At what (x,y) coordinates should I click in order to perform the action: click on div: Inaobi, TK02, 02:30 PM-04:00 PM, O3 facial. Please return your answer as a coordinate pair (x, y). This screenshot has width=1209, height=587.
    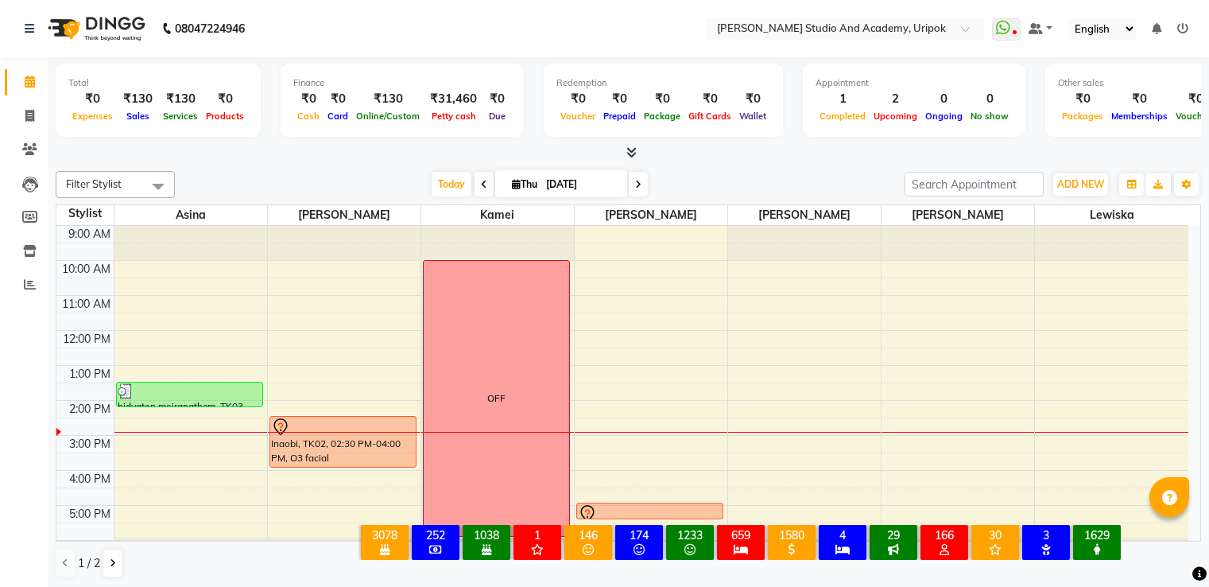
    Looking at the image, I should click on (343, 441).